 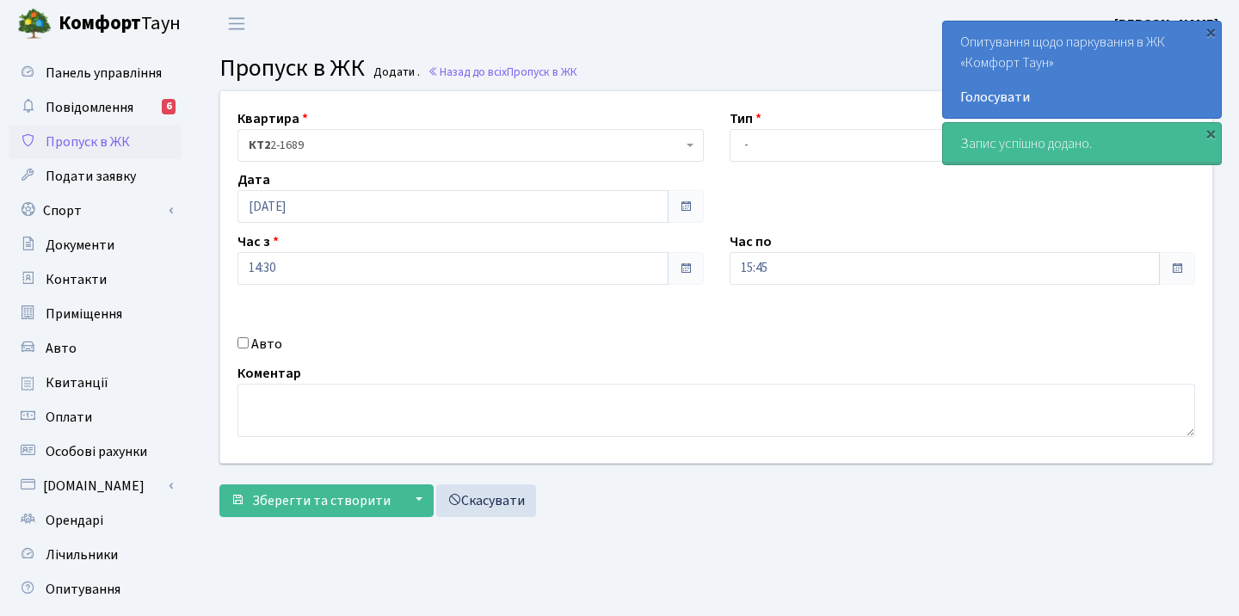 What do you see at coordinates (95, 452) in the screenshot?
I see `a: Особові рахунки` at bounding box center [95, 452].